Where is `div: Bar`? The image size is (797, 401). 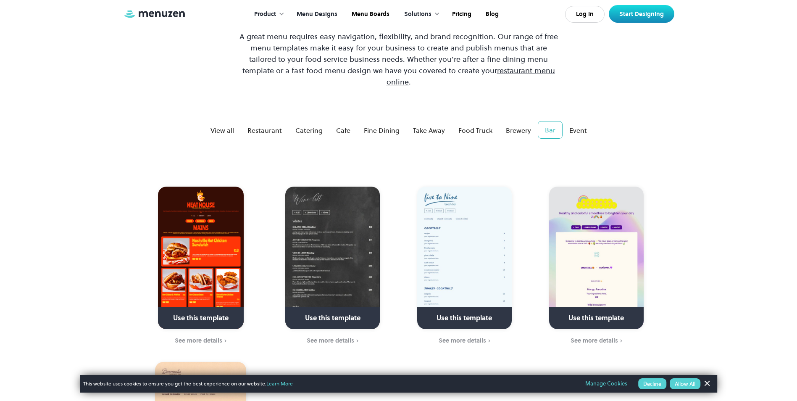
div: Bar is located at coordinates (550, 130).